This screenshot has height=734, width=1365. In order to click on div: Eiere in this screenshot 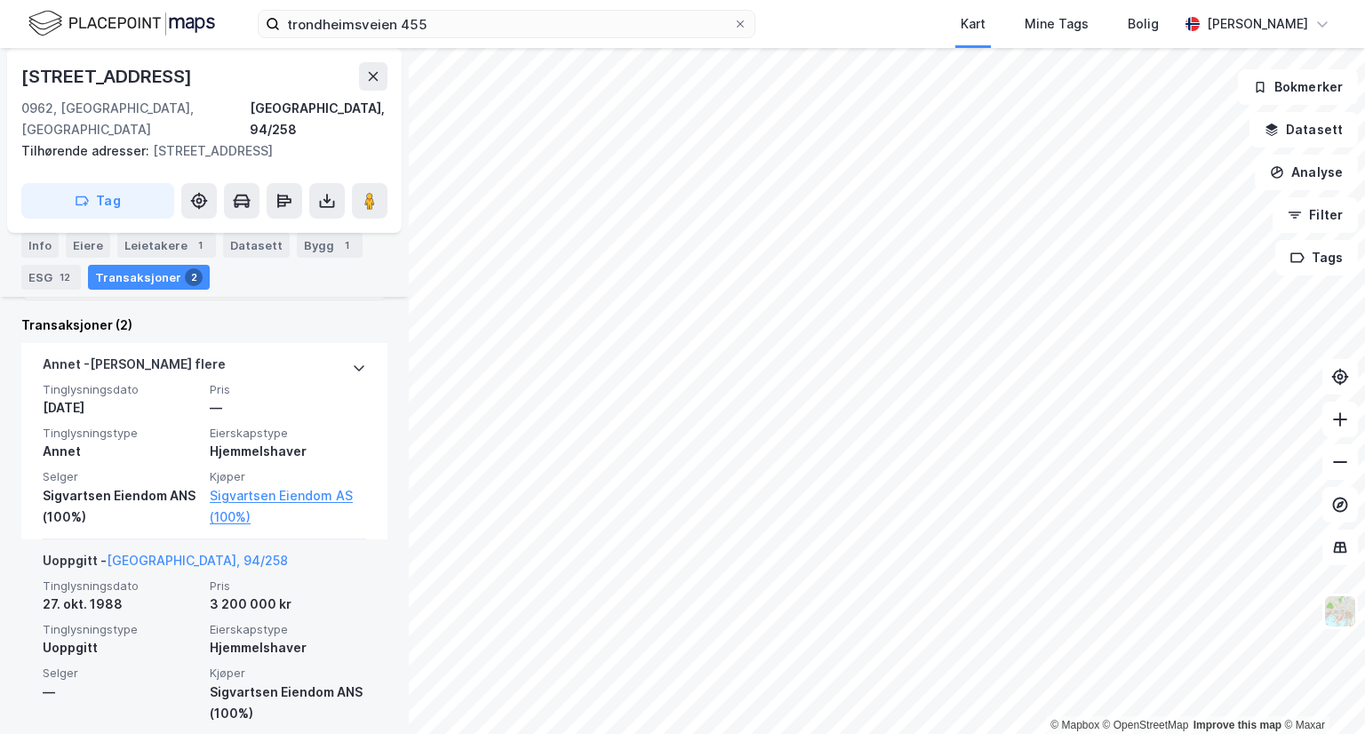, I will do `click(88, 245)`.